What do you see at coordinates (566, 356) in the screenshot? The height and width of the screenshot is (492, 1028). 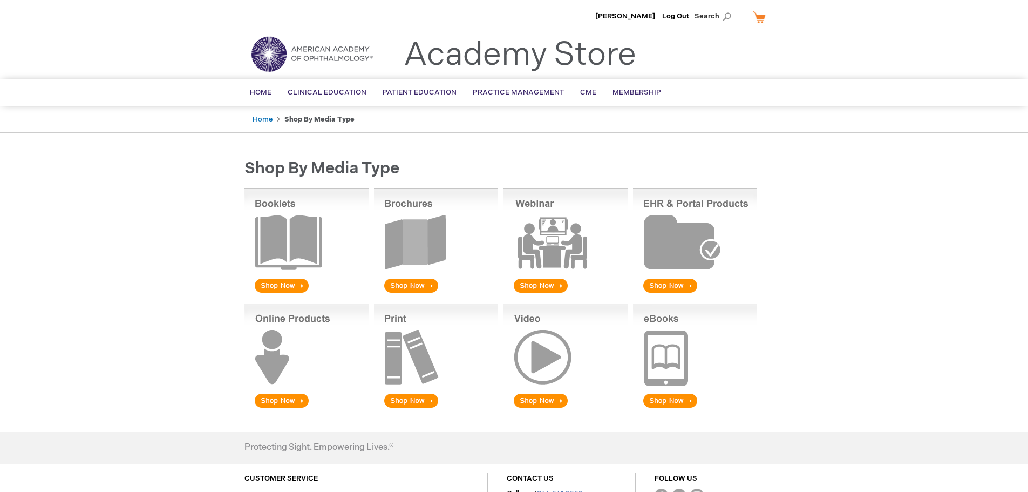 I see `img: Video` at bounding box center [566, 356].